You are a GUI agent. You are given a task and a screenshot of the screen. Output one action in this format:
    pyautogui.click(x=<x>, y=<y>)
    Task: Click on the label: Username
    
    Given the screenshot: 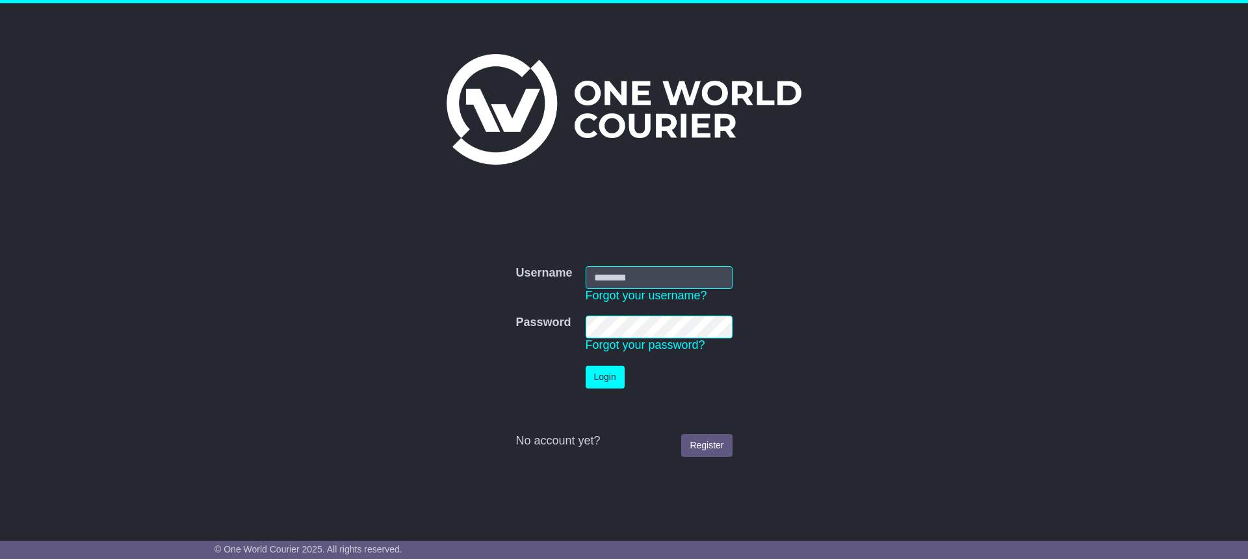 What is the action you would take?
    pyautogui.click(x=544, y=273)
    